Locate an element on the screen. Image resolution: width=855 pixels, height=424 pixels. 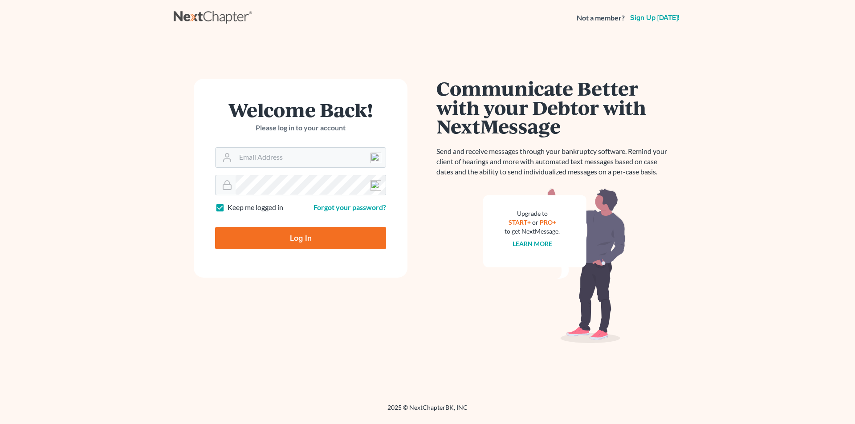
h1: Welcome Back! is located at coordinates (301, 110).